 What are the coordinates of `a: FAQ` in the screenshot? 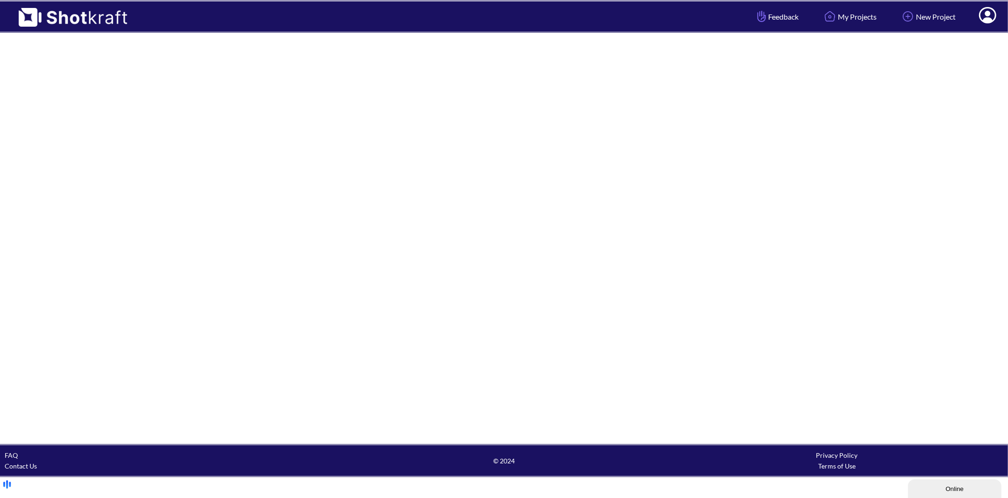 It's located at (11, 455).